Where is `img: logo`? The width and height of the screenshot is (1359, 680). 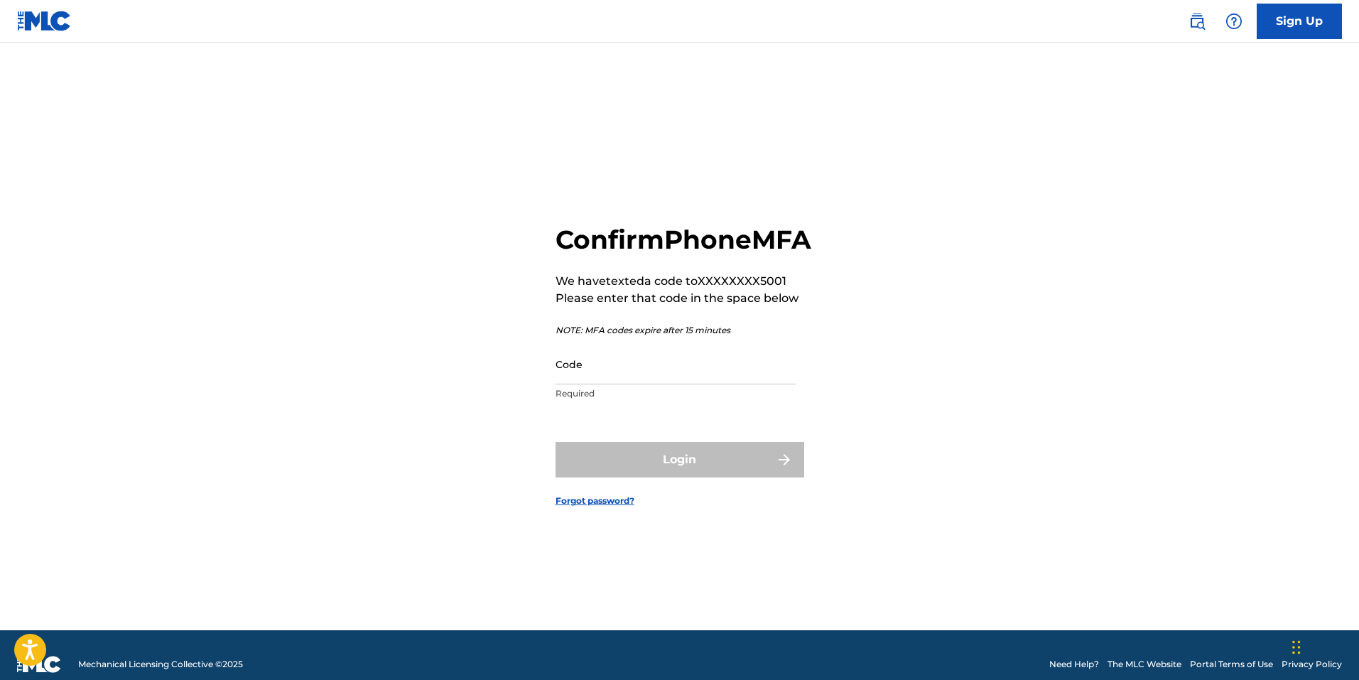 img: logo is located at coordinates (39, 664).